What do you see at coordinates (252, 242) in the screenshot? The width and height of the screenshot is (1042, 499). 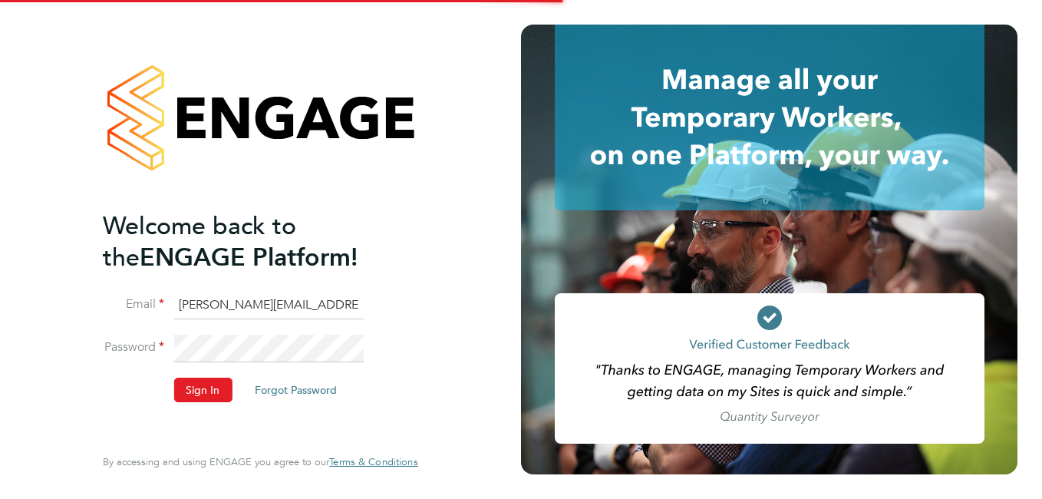 I see `h2: ENGAGE Platform!` at bounding box center [252, 242].